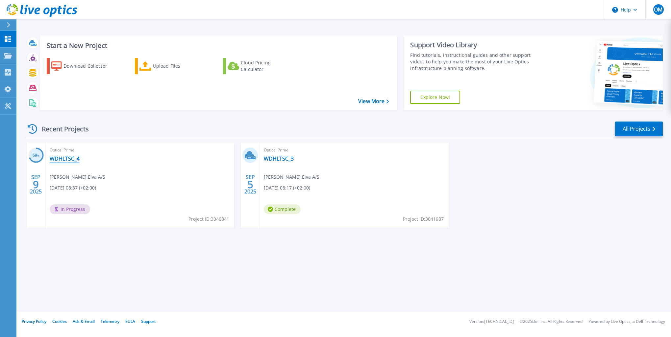  I want to click on a: Ads & Email, so click(84, 322).